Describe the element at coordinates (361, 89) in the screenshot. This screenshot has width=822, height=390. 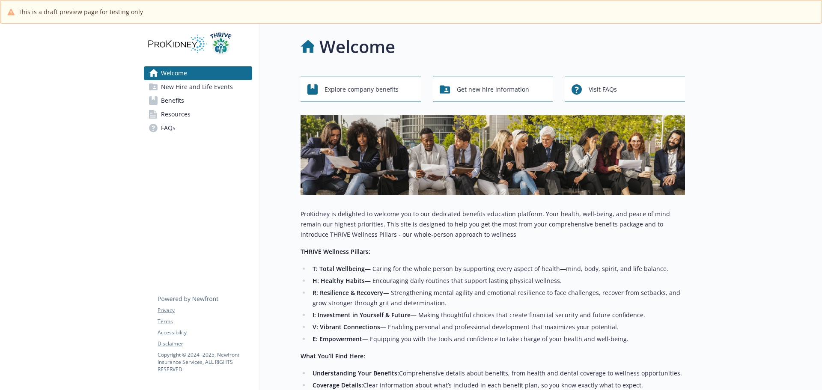
I see `button: Explore company benefits` at that location.